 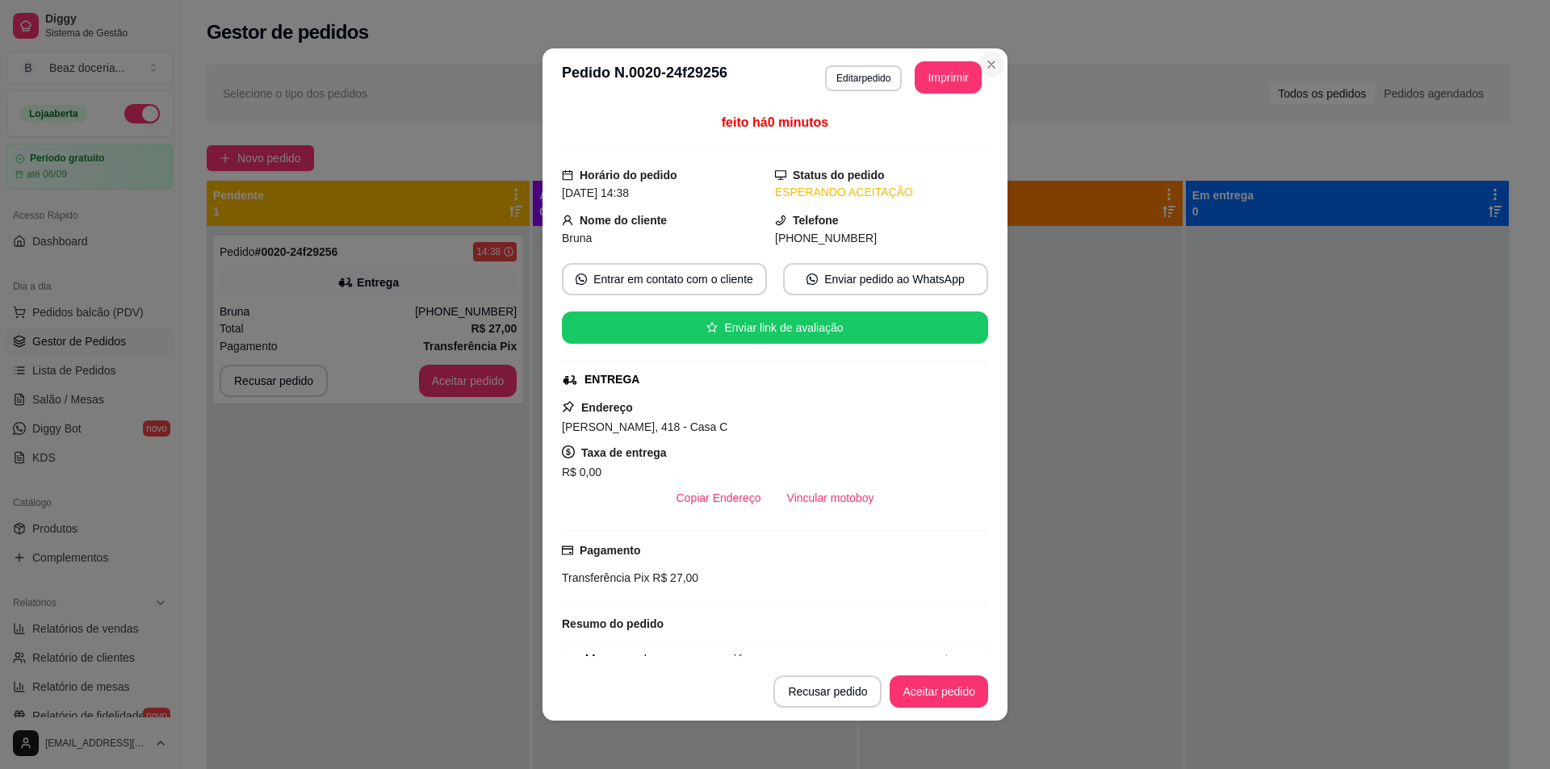 What do you see at coordinates (568, 407) in the screenshot?
I see `span: pushpin` at bounding box center [568, 407].